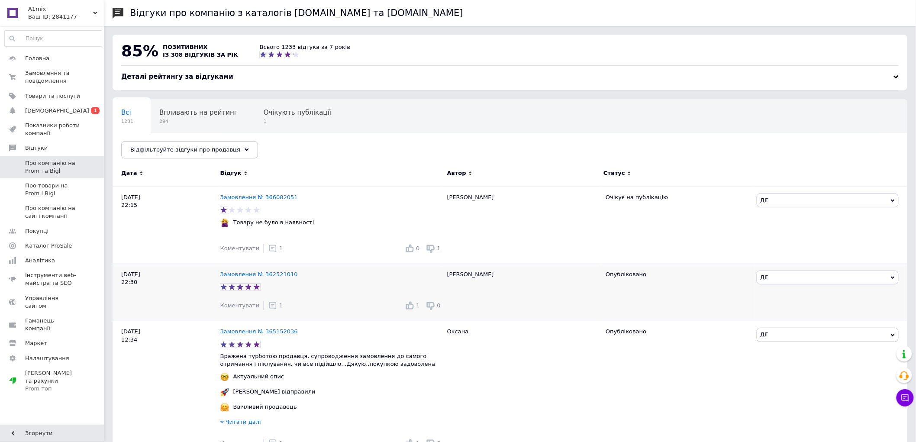 This screenshot has width=916, height=442. What do you see at coordinates (52, 167) in the screenshot?
I see `span: Про компанію на Prom та Bigl` at bounding box center [52, 167].